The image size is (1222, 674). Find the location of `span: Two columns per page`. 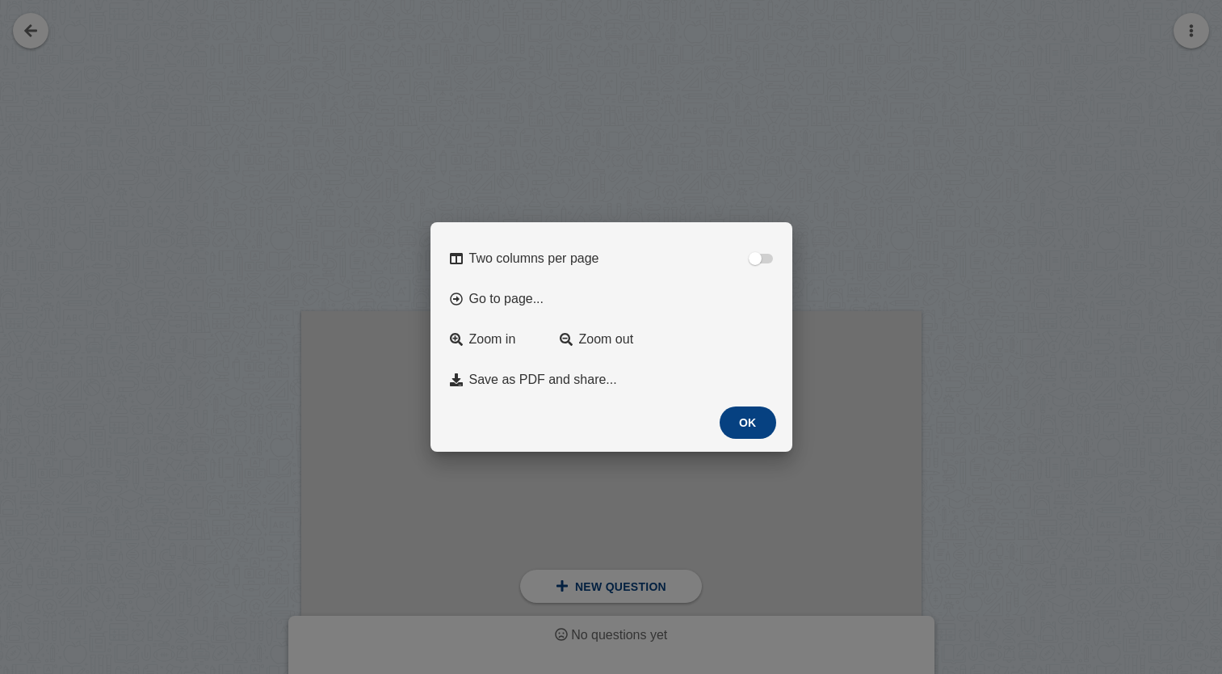

span: Two columns per page is located at coordinates (534, 258).